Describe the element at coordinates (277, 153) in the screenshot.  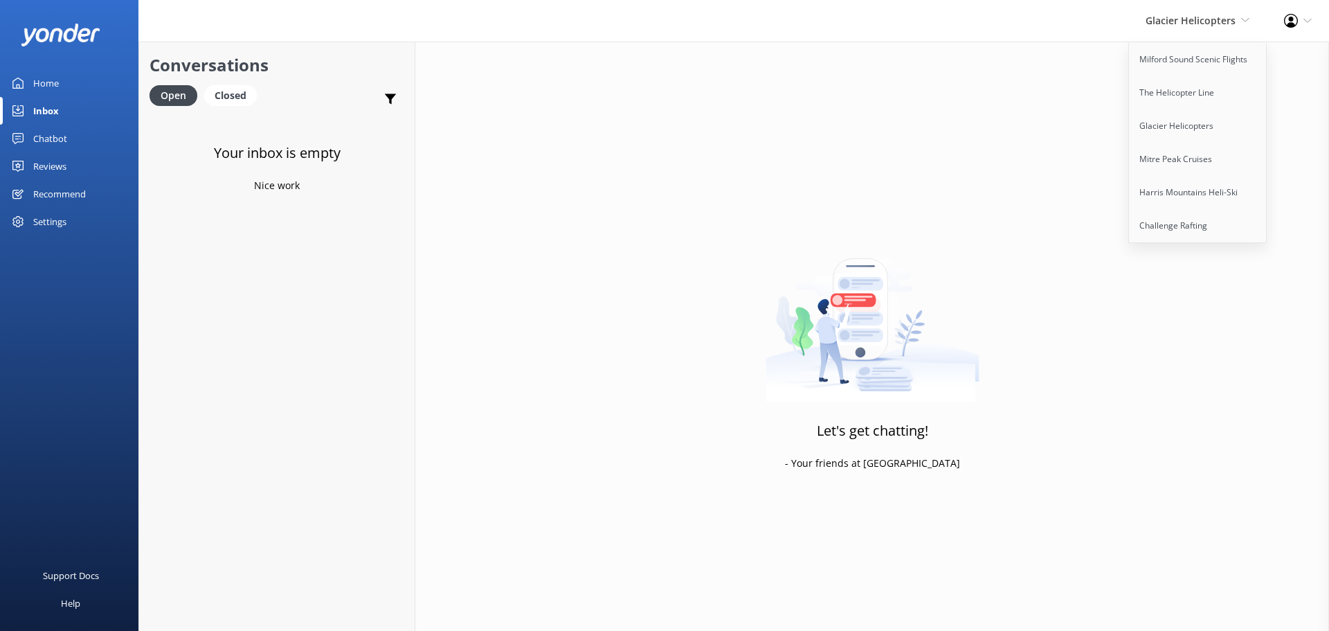
I see `h3: Your inbox is empty` at that location.